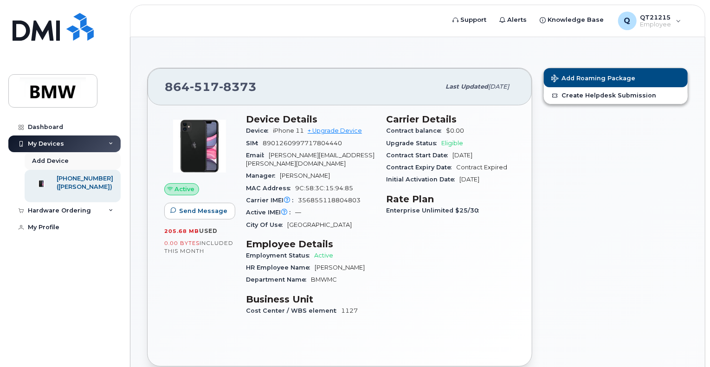  What do you see at coordinates (182, 243) in the screenshot?
I see `span: 0.00 Bytes` at bounding box center [182, 243].